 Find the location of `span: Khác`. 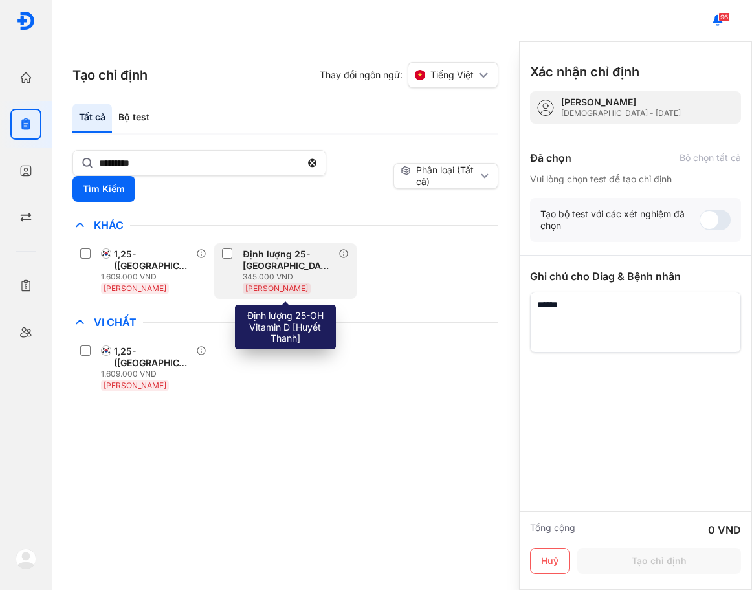

span: Khác is located at coordinates (109, 225).